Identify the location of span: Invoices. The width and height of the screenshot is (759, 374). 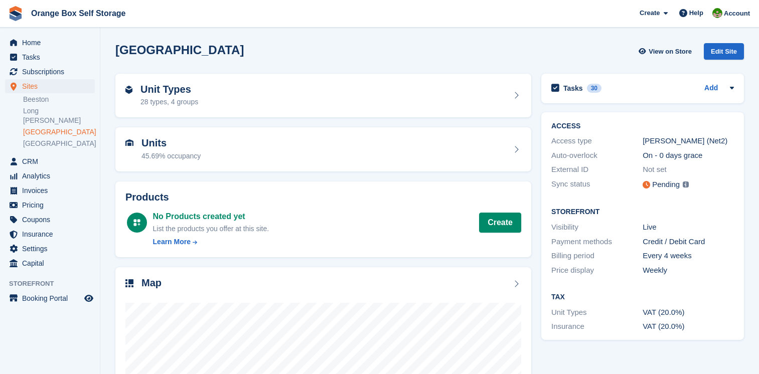
(52, 191).